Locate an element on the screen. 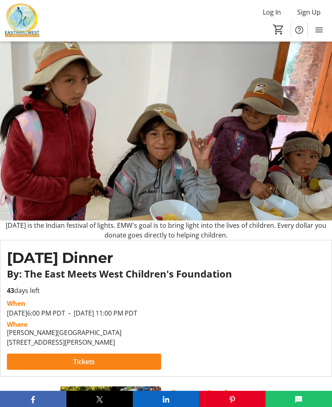  div: When is located at coordinates (16, 304).